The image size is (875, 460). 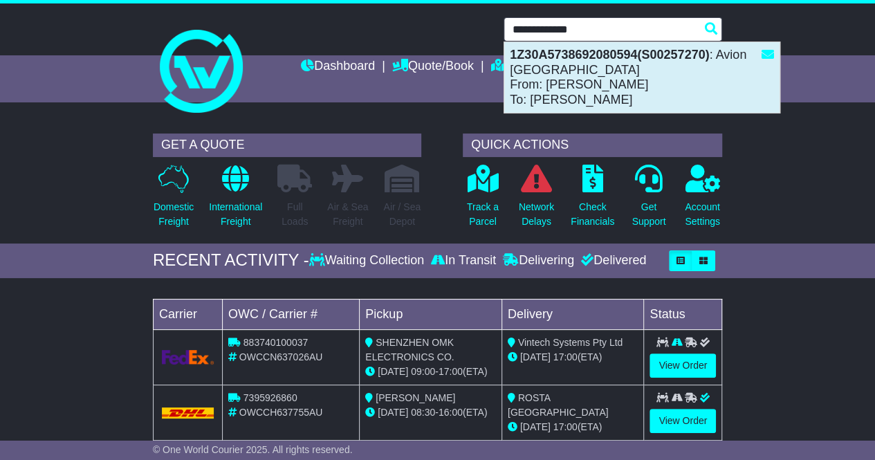 What do you see at coordinates (702, 200) in the screenshot?
I see `a: AccountSettings` at bounding box center [702, 200].